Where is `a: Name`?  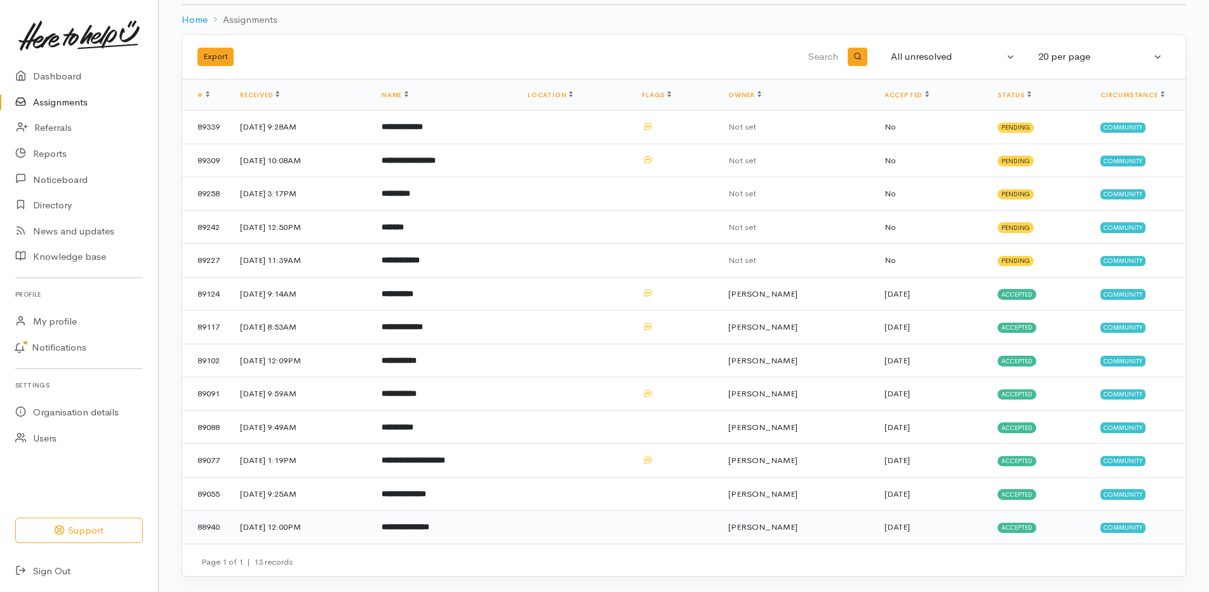 a: Name is located at coordinates (395, 95).